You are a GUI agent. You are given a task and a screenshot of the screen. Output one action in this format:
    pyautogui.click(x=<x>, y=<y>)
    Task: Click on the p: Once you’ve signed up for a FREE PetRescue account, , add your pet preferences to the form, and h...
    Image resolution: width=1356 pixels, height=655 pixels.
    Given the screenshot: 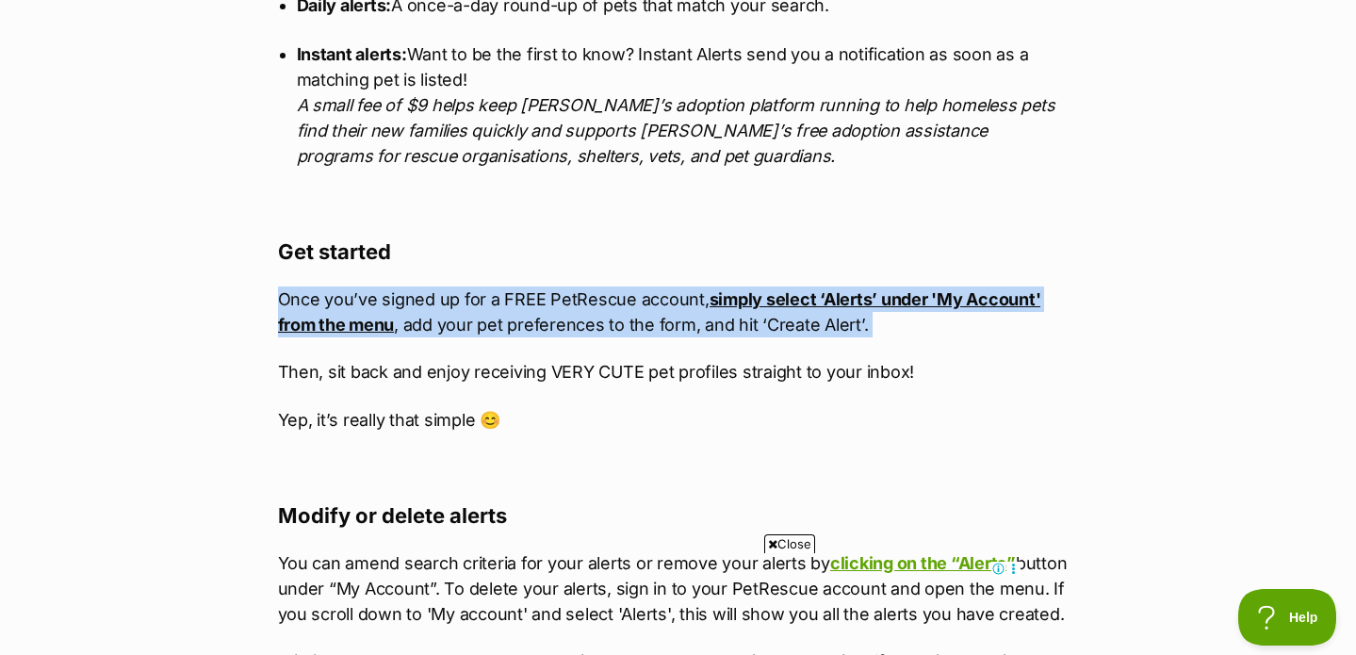 What is the action you would take?
    pyautogui.click(x=679, y=312)
    